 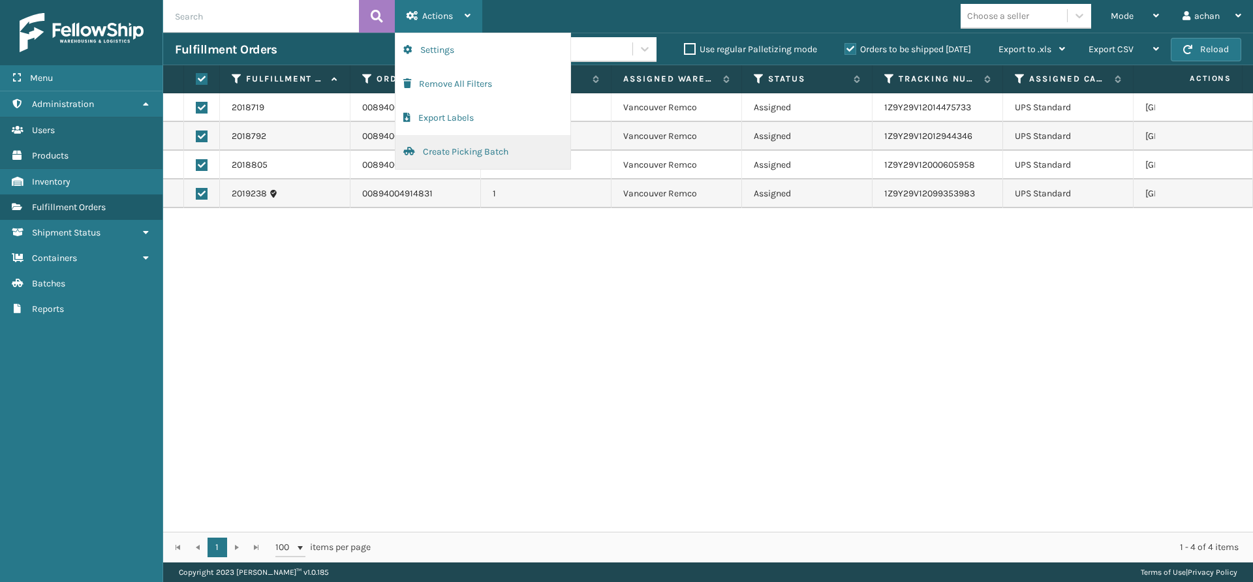 What do you see at coordinates (41, 78) in the screenshot?
I see `span: Menu` at bounding box center [41, 78].